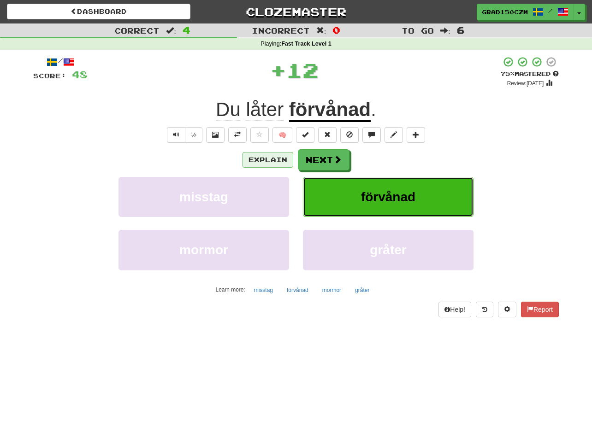  I want to click on span: gråter, so click(388, 250).